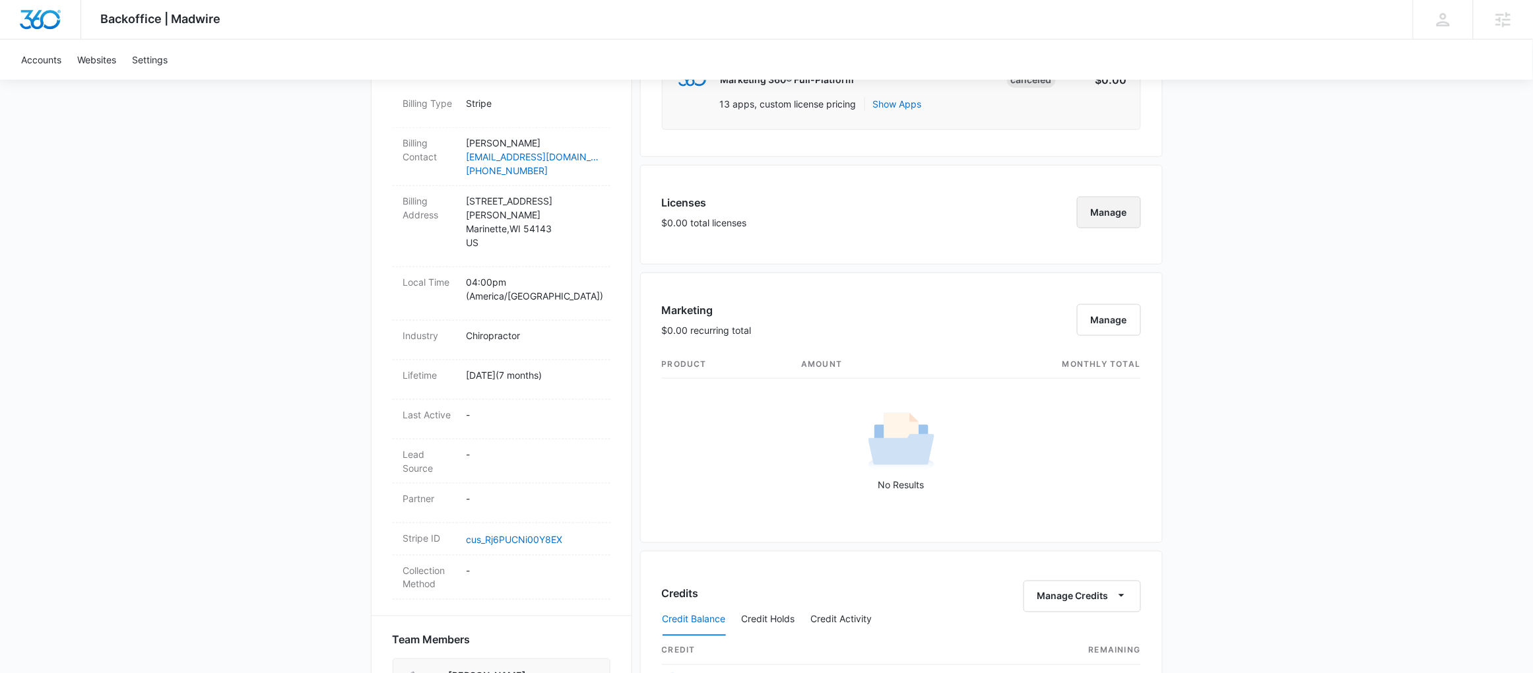 This screenshot has width=1533, height=673. I want to click on dt: Partner, so click(430, 498).